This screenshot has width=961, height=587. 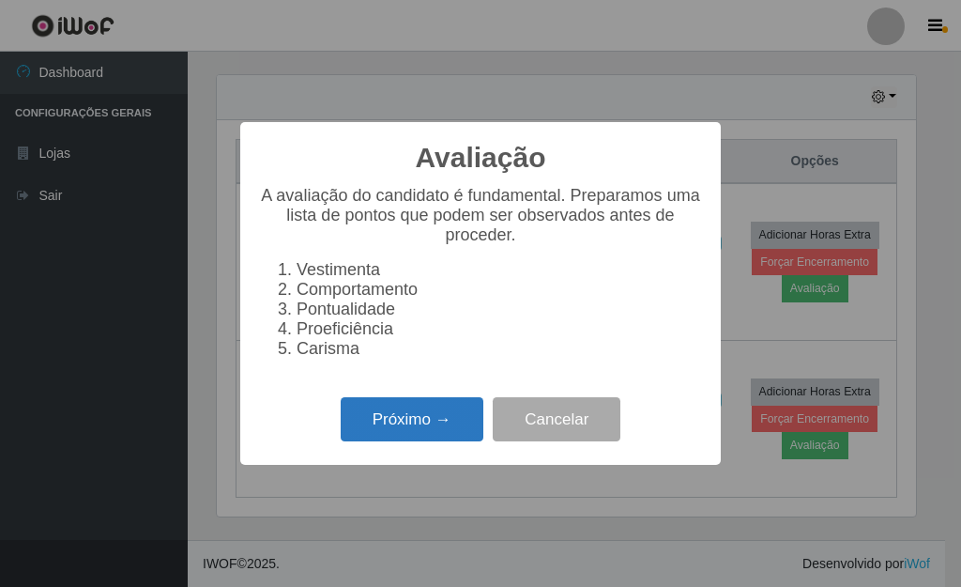 What do you see at coordinates (499, 329) in the screenshot?
I see `li: Proeficiência` at bounding box center [499, 329].